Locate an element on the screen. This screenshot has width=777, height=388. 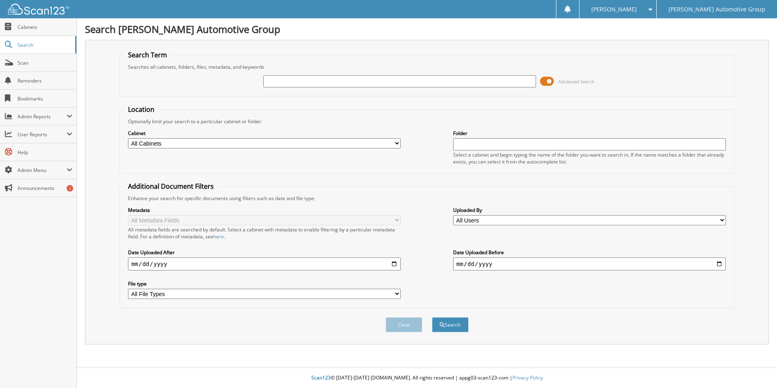
img: scan123-logo-white.svg is located at coordinates (39, 9).